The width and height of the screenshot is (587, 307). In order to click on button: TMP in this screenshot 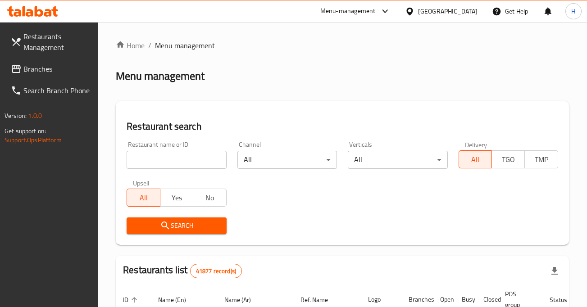, I will do `click(541, 159)`.